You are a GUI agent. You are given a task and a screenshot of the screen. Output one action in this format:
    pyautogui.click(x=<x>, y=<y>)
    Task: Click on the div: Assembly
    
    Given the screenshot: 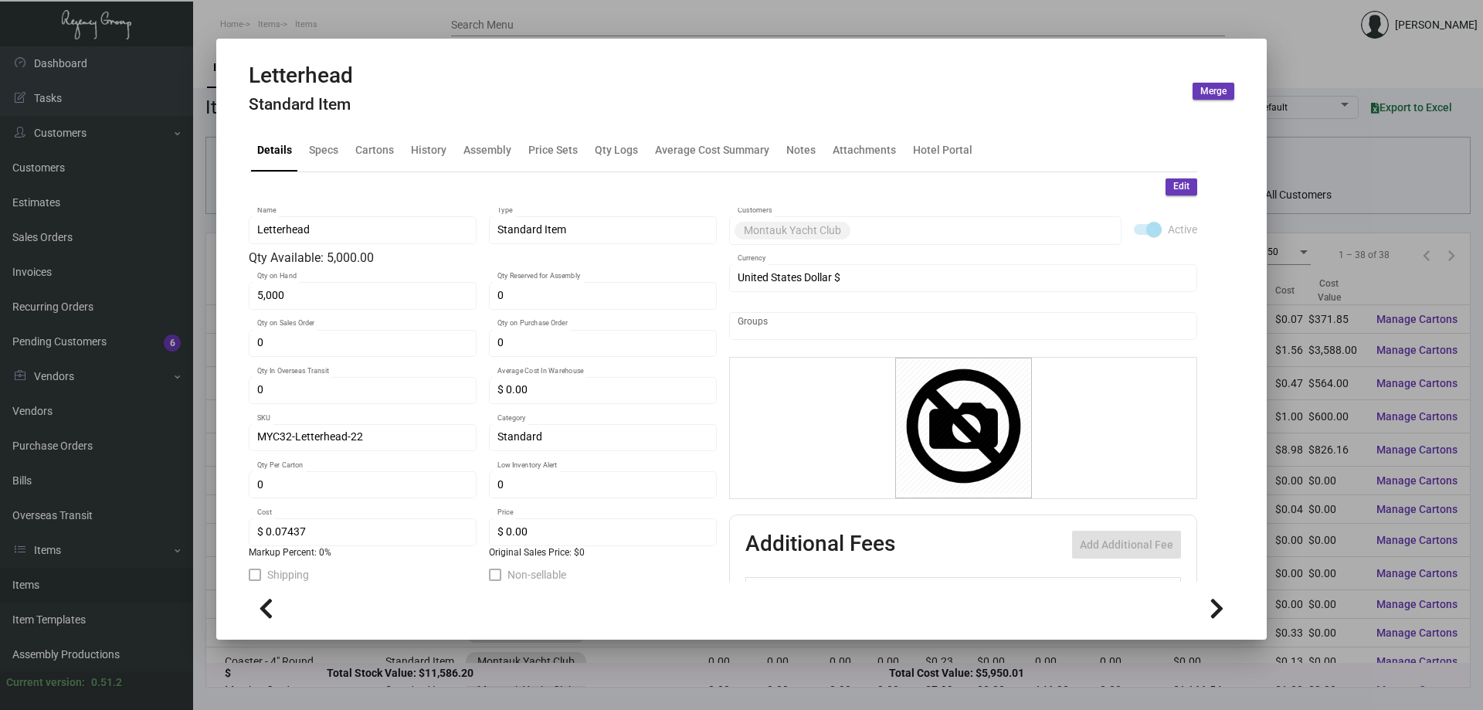 What is the action you would take?
    pyautogui.click(x=487, y=150)
    